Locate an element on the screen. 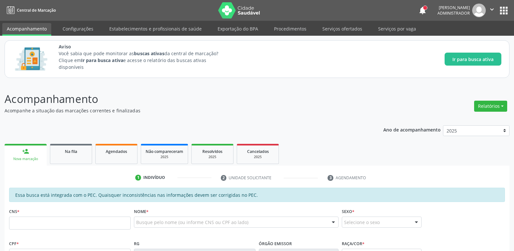 The width and height of the screenshot is (514, 251). label: Raça/cor is located at coordinates (353, 243).